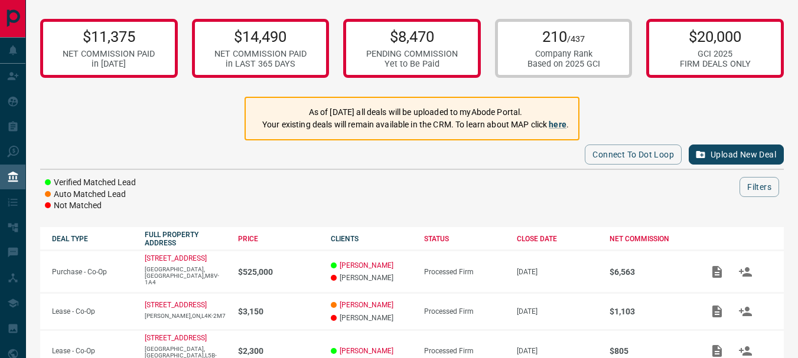  Describe the element at coordinates (412, 37) in the screenshot. I see `p: $8,470` at that location.